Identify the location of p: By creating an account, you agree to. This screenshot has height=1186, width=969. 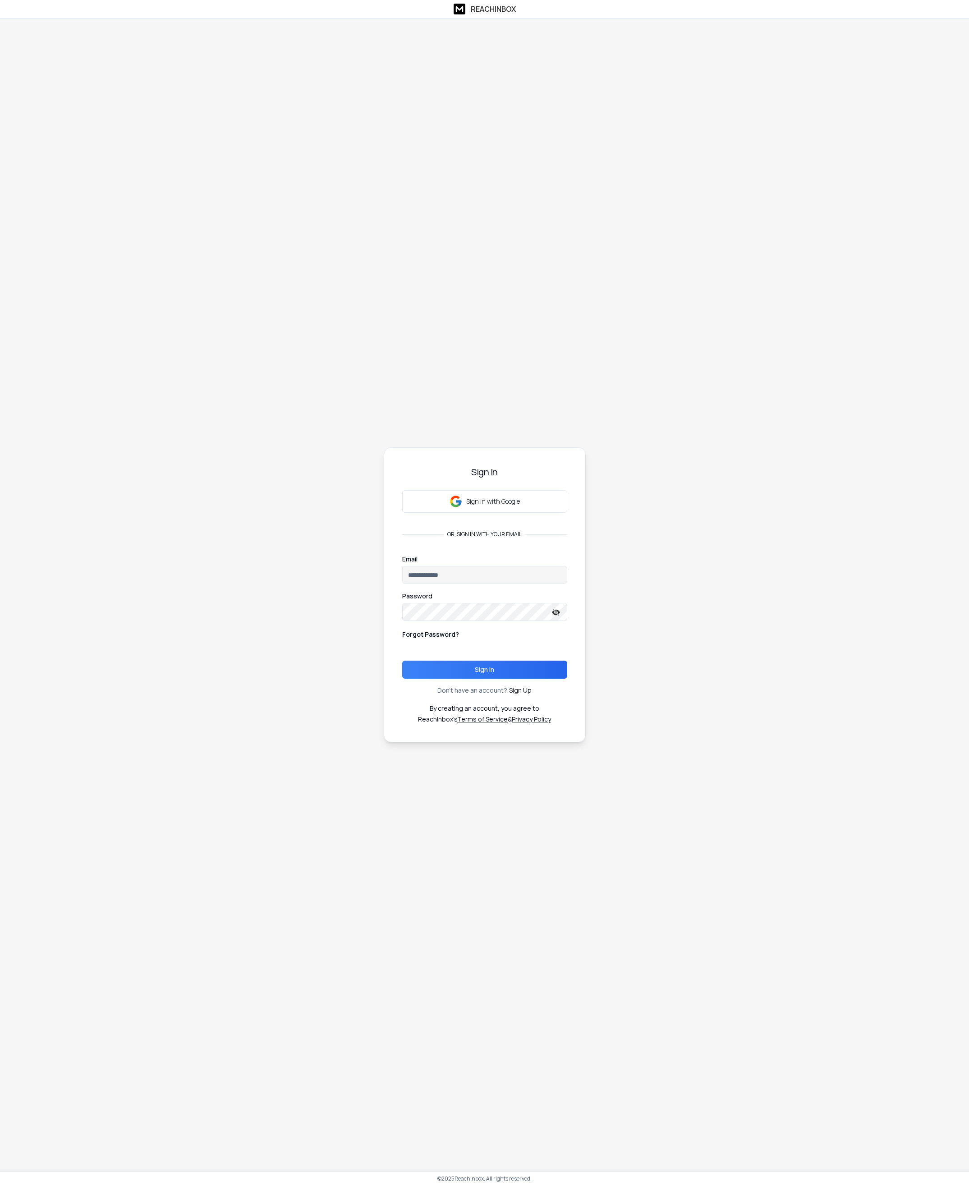
(485, 709).